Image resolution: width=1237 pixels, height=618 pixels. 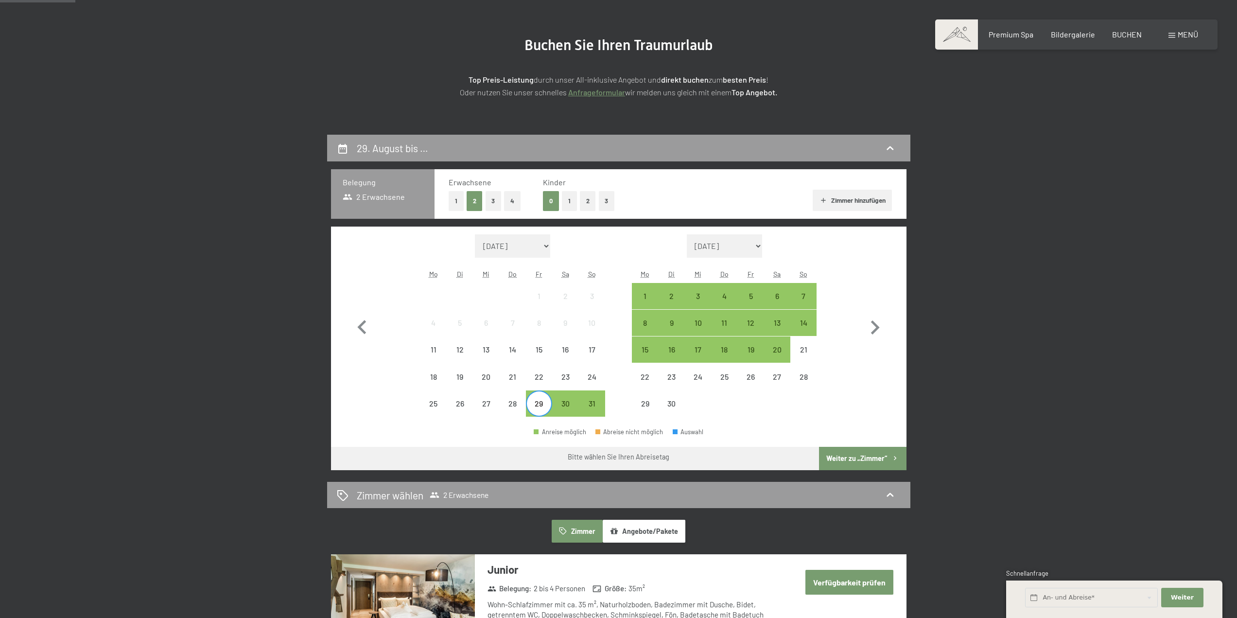 What do you see at coordinates (751, 385) in the screenshot?
I see `div: 26` at bounding box center [751, 385].